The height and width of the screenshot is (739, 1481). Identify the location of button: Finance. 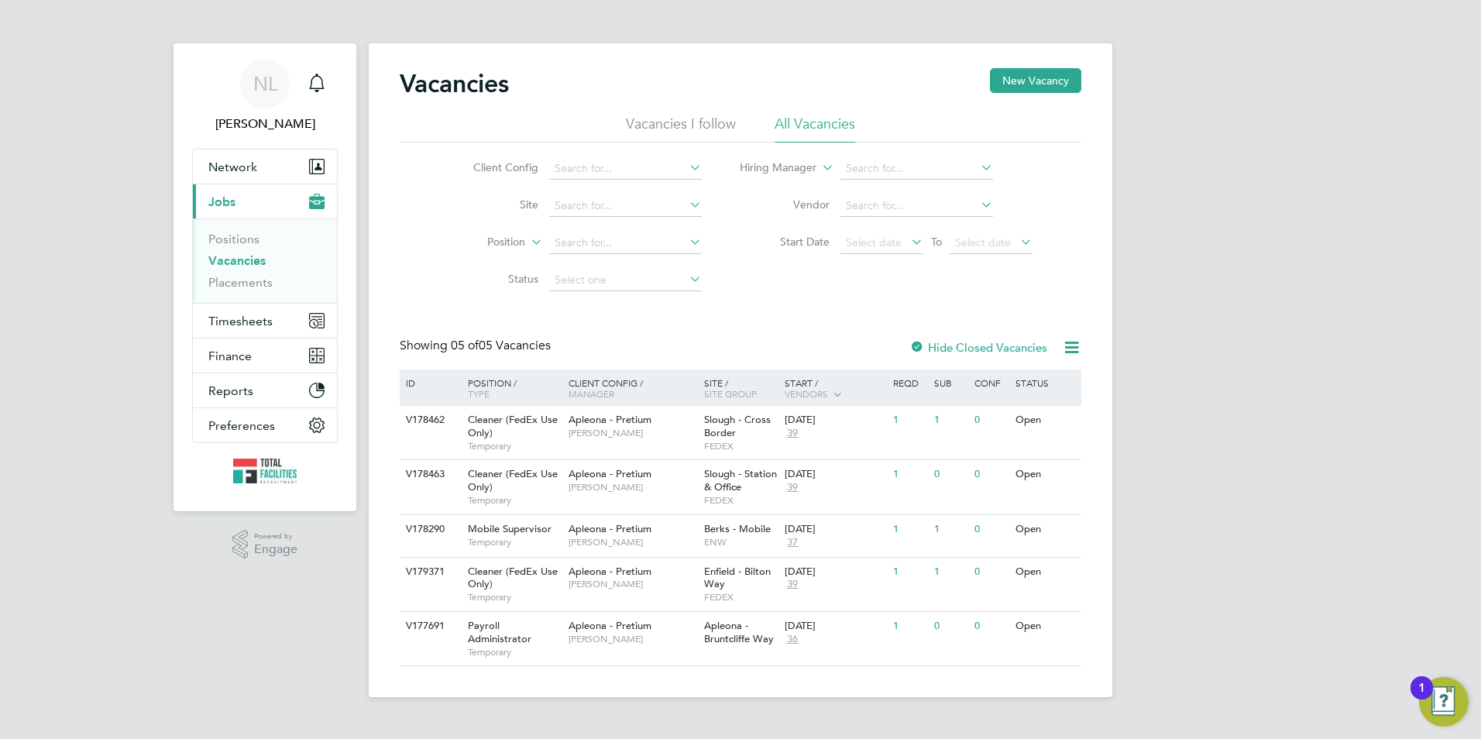
(265, 356).